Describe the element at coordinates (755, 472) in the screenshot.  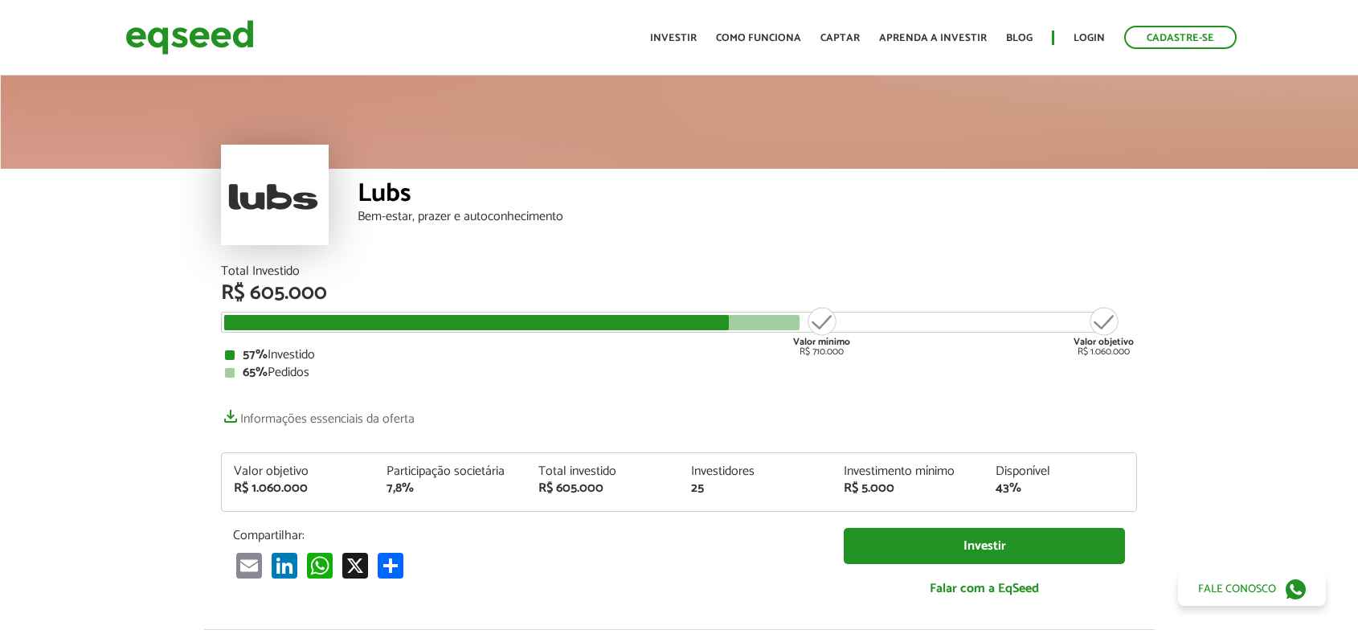
I see `div: Investidores` at that location.